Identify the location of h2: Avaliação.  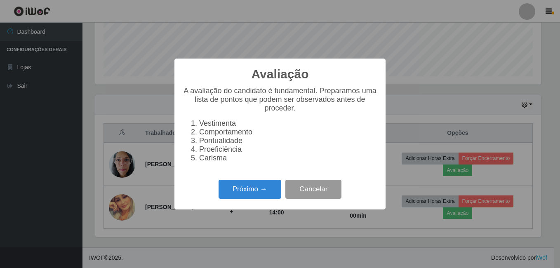
(280, 74).